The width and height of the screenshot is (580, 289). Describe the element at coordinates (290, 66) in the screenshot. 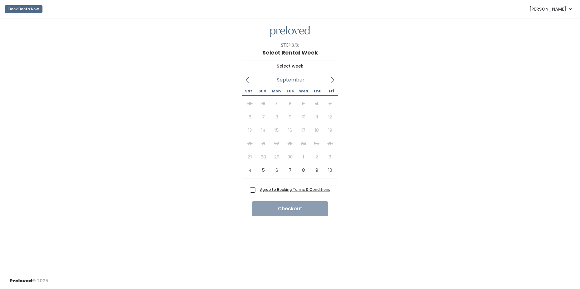

I see `input: Select week` at that location.